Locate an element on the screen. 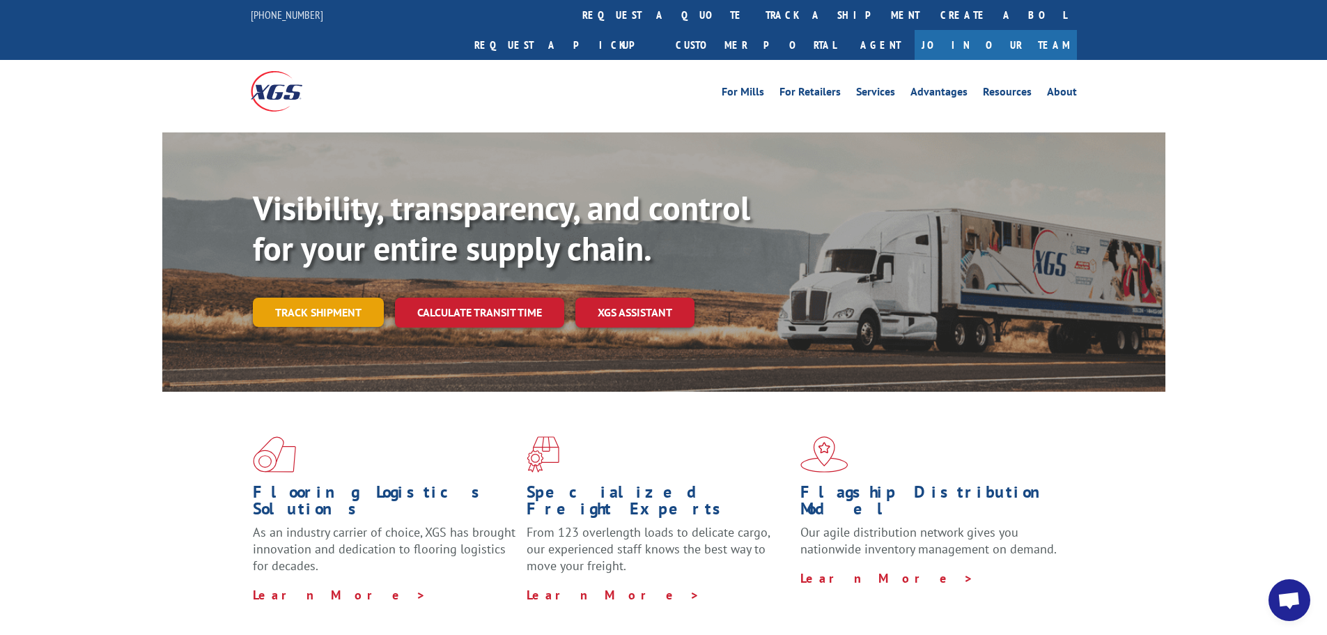 The width and height of the screenshot is (1327, 635). a: For Mills is located at coordinates (743, 94).